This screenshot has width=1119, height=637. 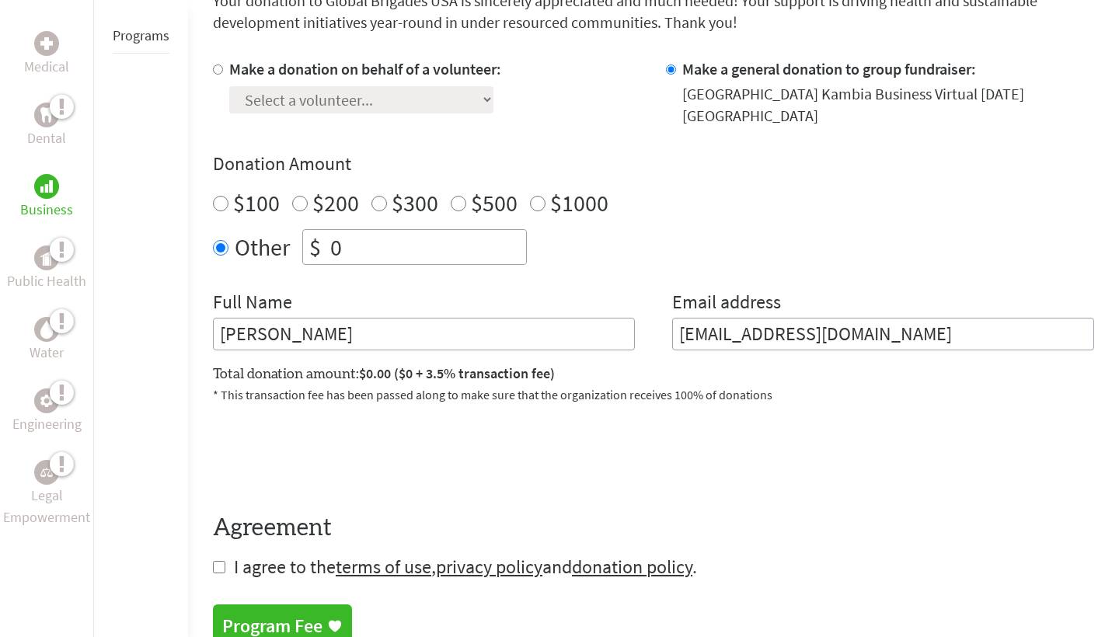 I want to click on a: WaterWater, so click(x=47, y=340).